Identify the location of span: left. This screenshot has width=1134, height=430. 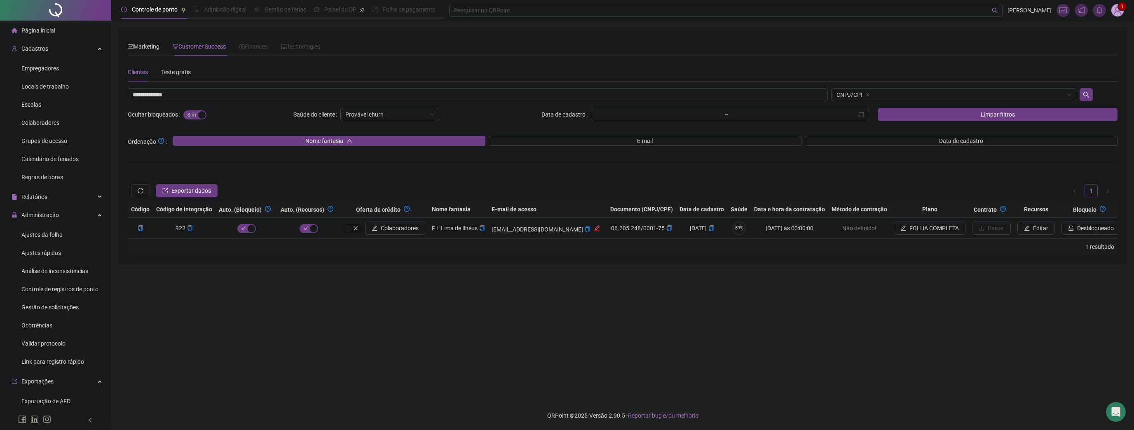
(90, 420).